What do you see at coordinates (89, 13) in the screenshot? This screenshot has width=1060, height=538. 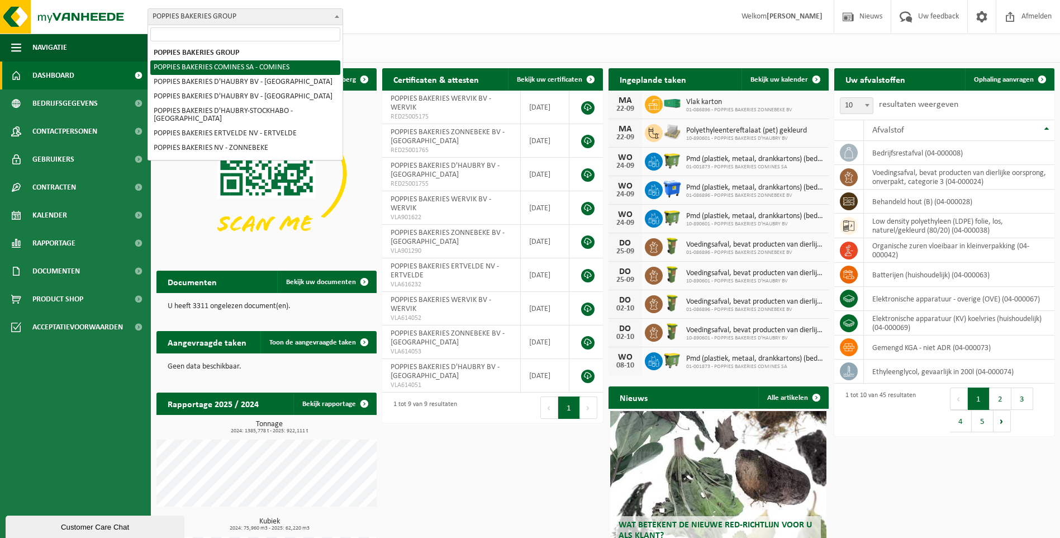 I see `div: Customer Care Chat` at bounding box center [89, 13].